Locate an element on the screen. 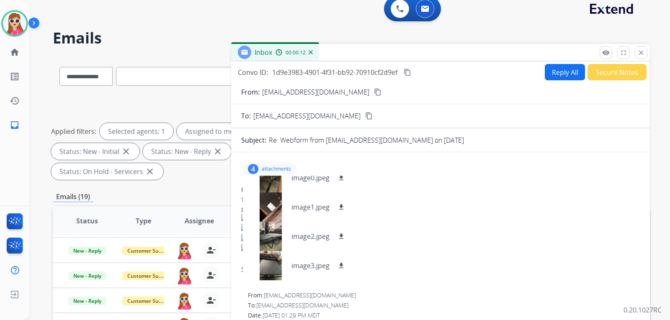 The image size is (670, 320). img: image2.jpeg is located at coordinates (441, 240).